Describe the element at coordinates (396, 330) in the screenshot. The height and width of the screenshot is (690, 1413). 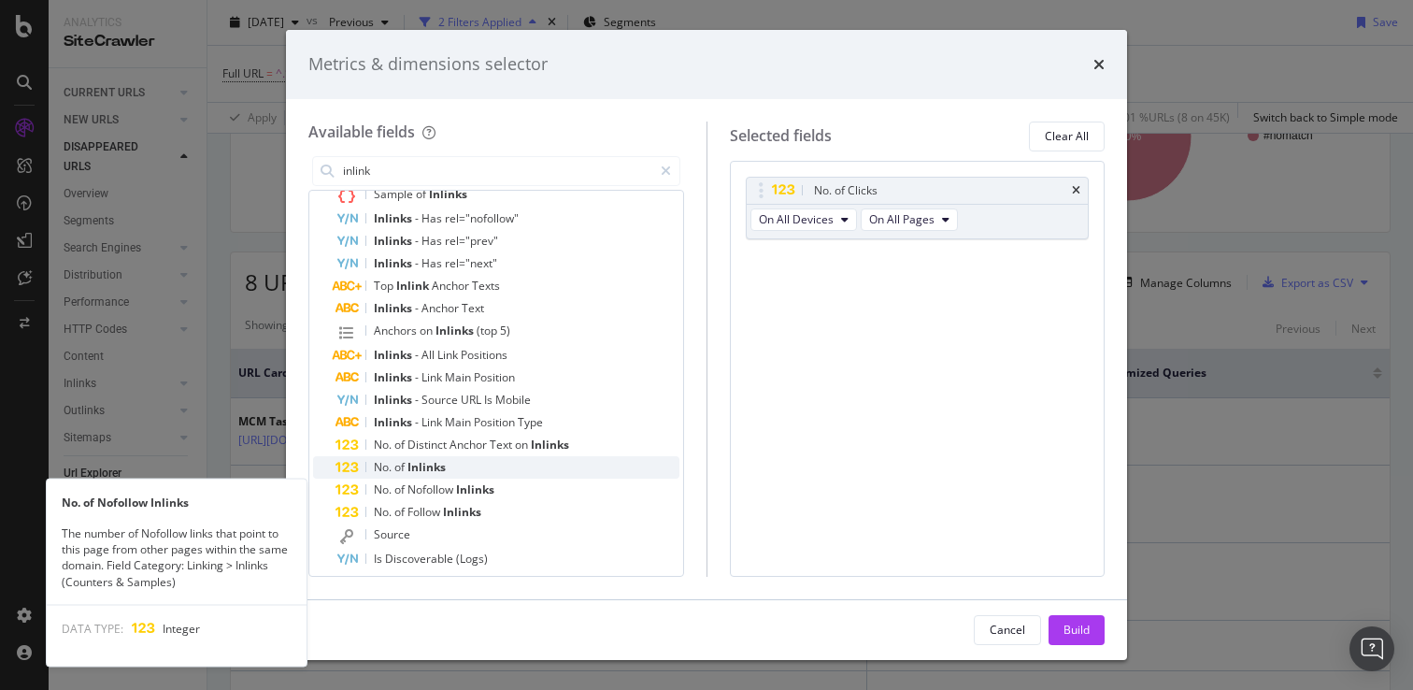
I see `span: Anchors` at that location.